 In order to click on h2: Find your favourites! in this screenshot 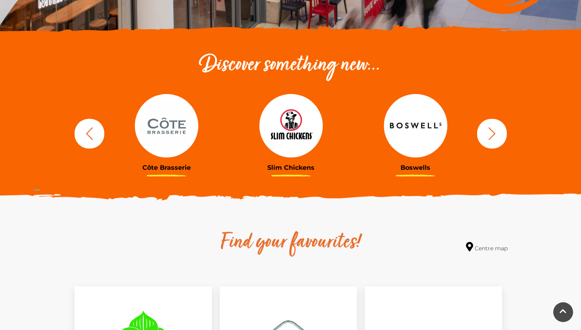, I will do `click(291, 243)`.